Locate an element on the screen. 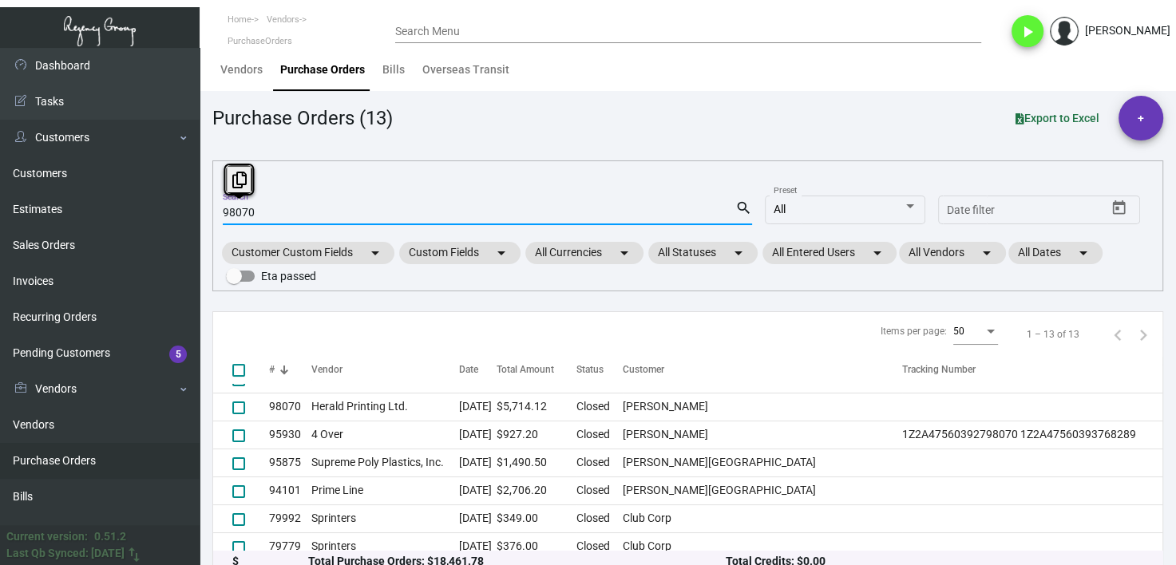 The width and height of the screenshot is (1176, 565). div: Items per page: is located at coordinates (913, 331).